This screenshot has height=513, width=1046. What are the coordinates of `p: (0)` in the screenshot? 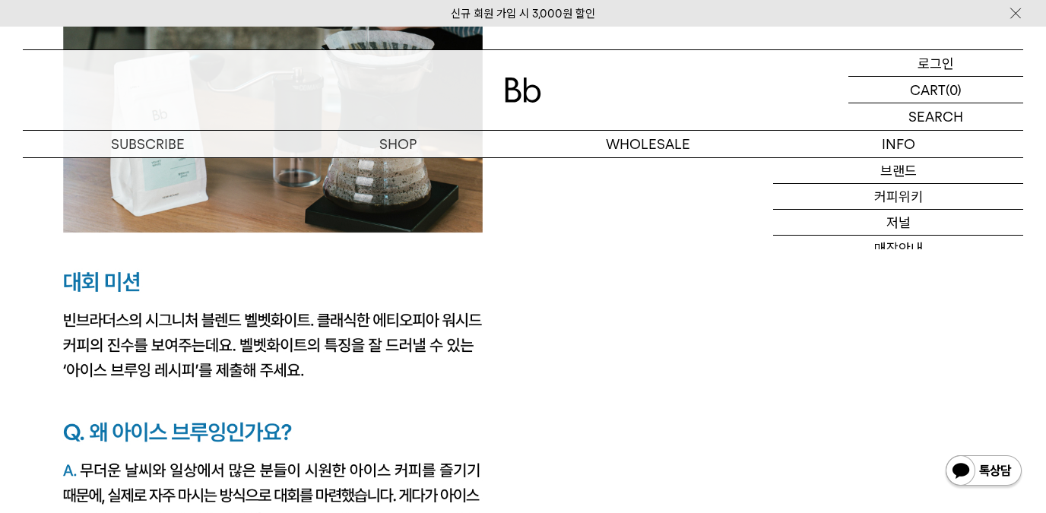 It's located at (953, 90).